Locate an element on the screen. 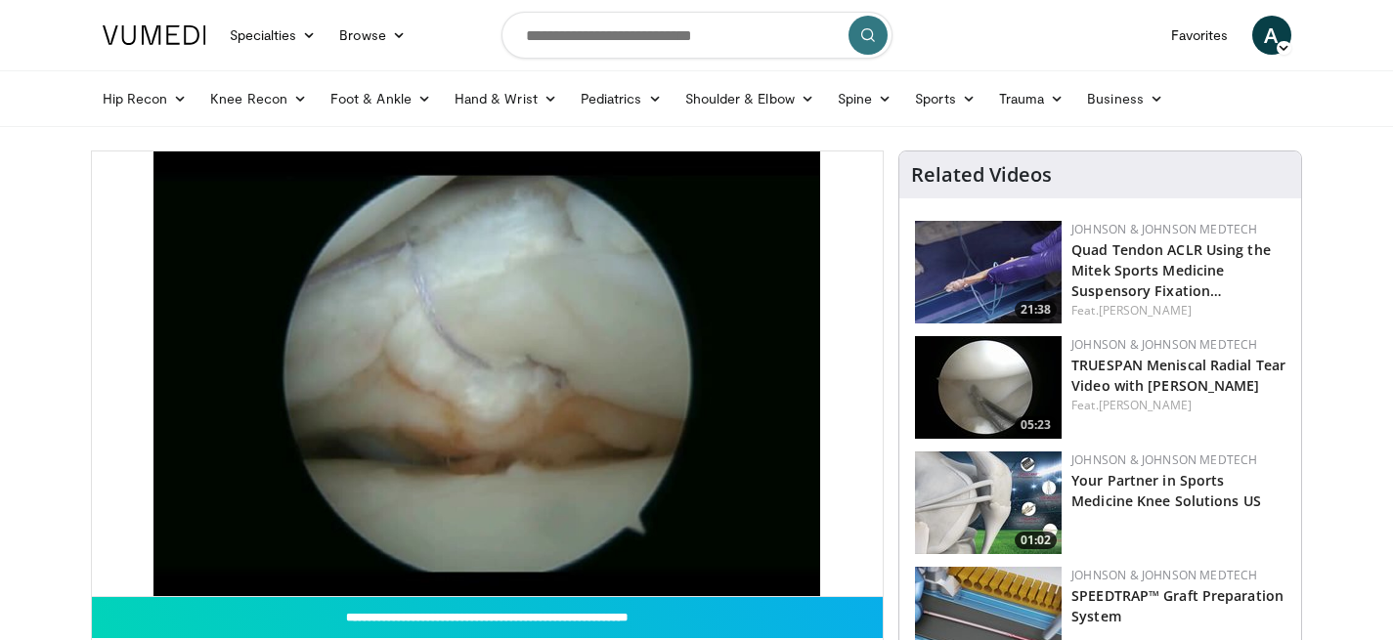 The image size is (1393, 640). input: Search topics, interventions is located at coordinates (697, 35).